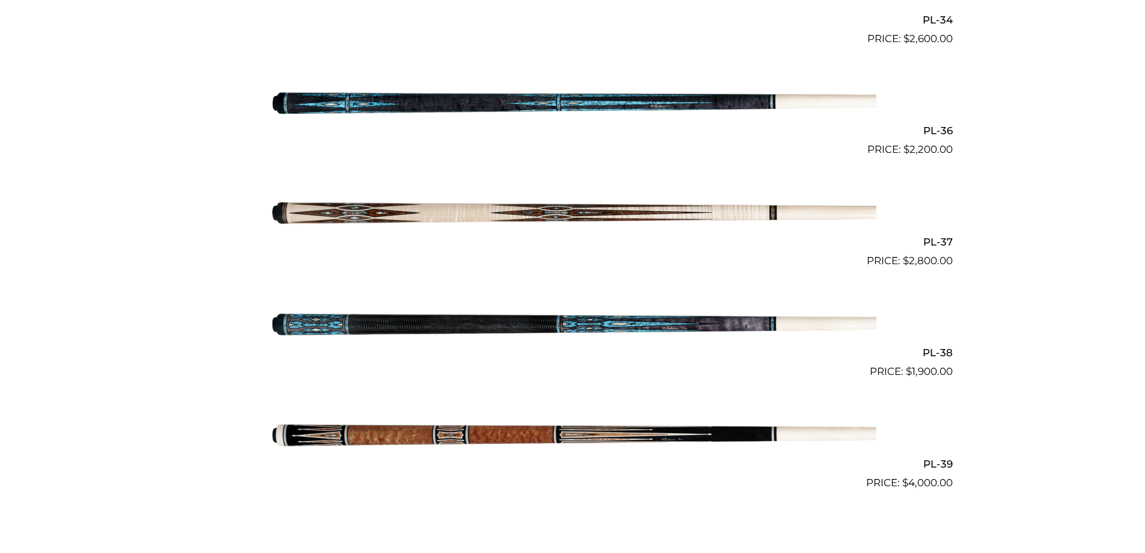  What do you see at coordinates (573, 435) in the screenshot?
I see `img: PL-39` at bounding box center [573, 435].